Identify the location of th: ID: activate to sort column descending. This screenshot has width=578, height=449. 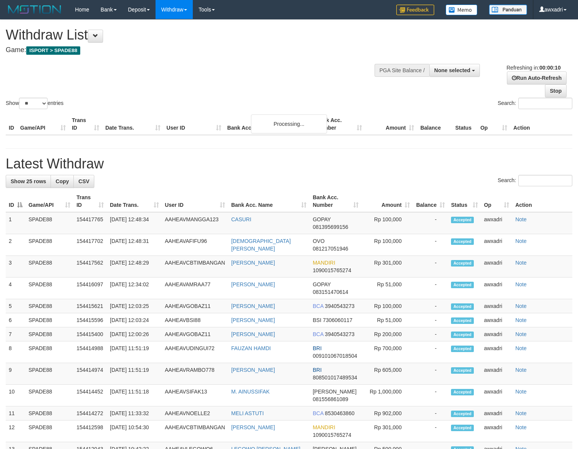
(16, 201).